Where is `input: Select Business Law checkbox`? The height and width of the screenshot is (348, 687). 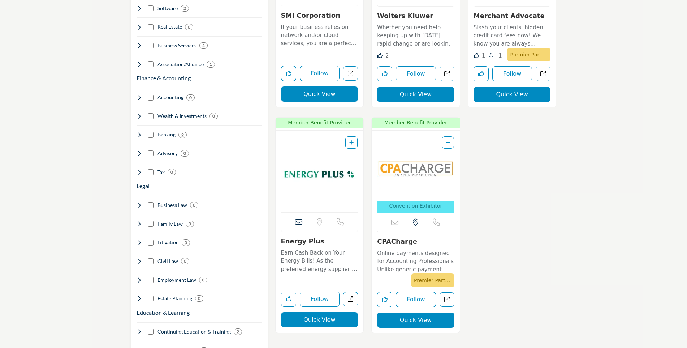
input: Select Business Law checkbox is located at coordinates (151, 205).